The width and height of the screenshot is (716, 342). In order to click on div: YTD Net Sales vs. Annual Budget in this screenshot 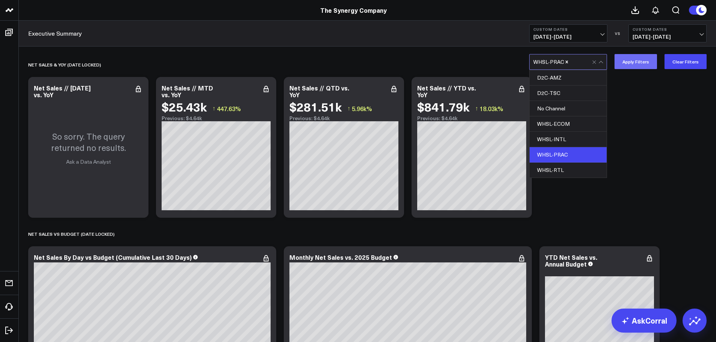, I will do `click(571, 261)`.